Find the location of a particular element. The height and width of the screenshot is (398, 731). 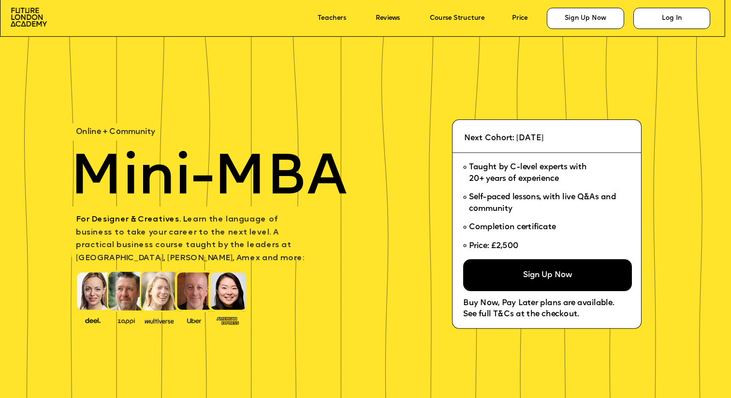

img: image-b2f1584c-cbf7-4a77-bbe0-f56ae6ee31f2.png is located at coordinates (126, 320).